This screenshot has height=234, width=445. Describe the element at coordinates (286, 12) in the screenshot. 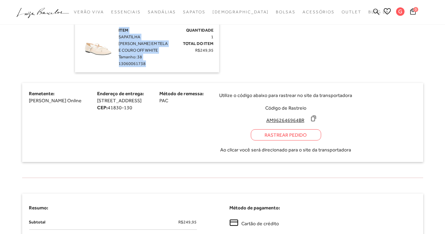

I see `span: Bolsas` at that location.